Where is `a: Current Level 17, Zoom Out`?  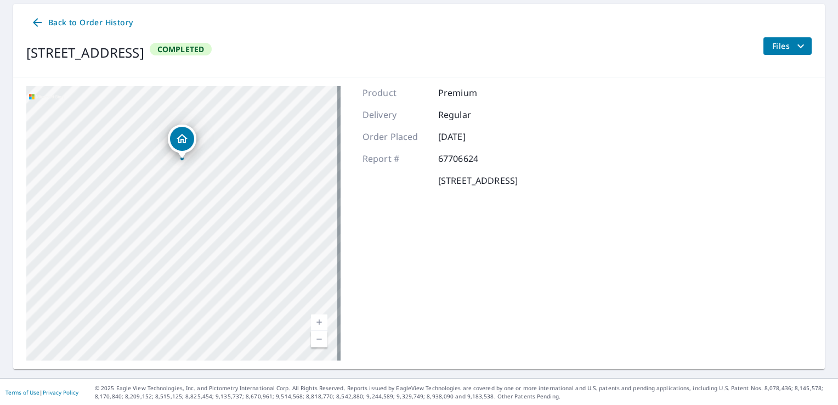
a: Current Level 17, Zoom Out is located at coordinates (319, 339).